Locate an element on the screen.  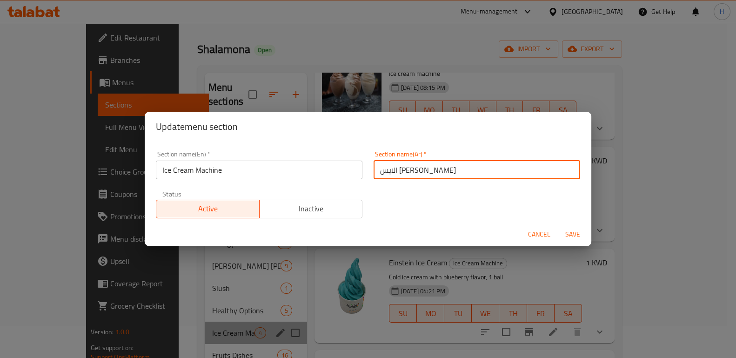
button: Active is located at coordinates (207, 209).